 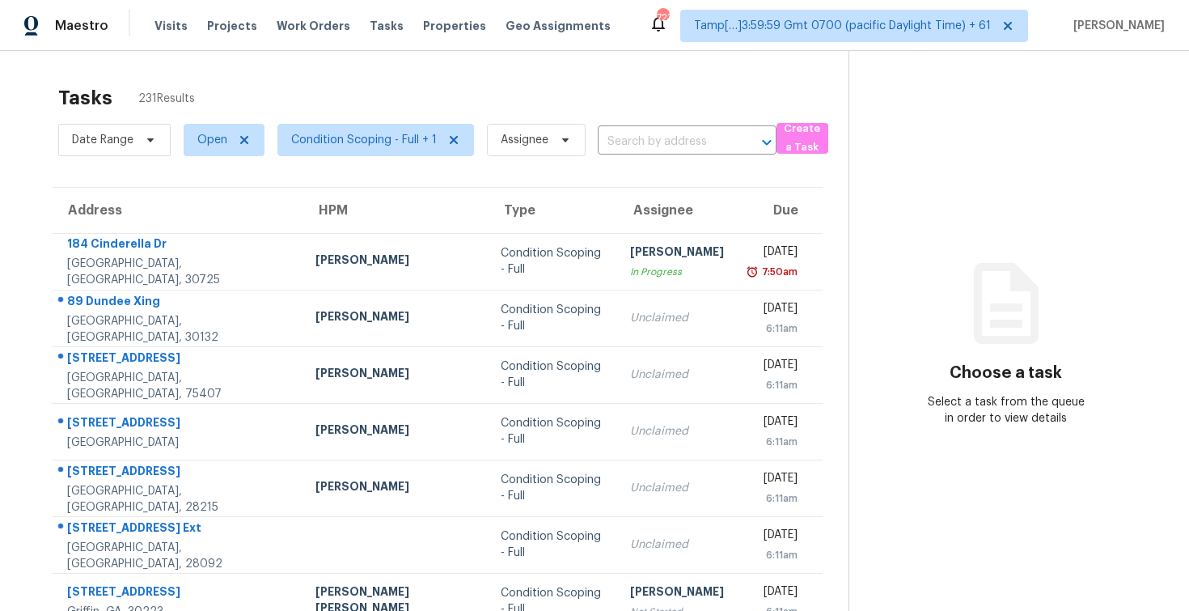 I want to click on th: Assignee, so click(x=677, y=210).